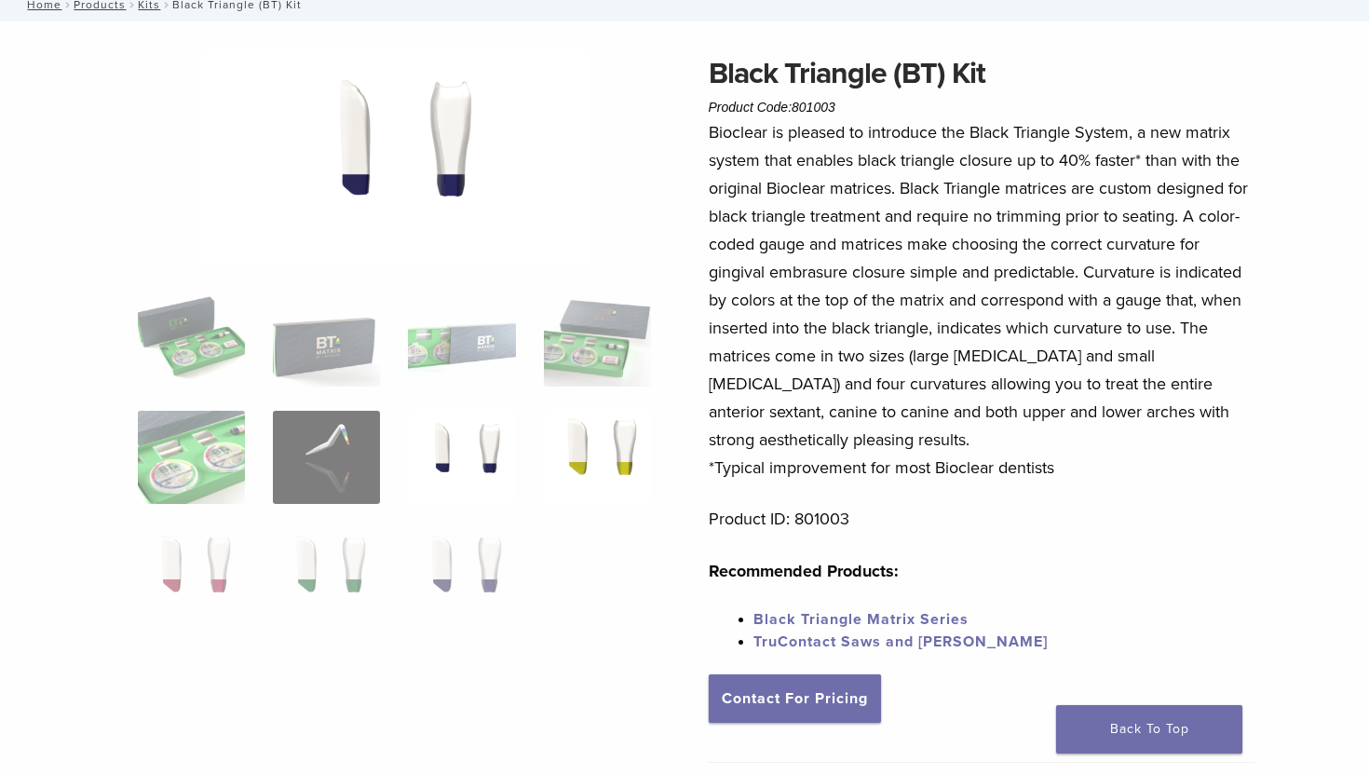 This screenshot has width=1369, height=775. Describe the element at coordinates (772, 107) in the screenshot. I see `span: Product Code:` at that location.